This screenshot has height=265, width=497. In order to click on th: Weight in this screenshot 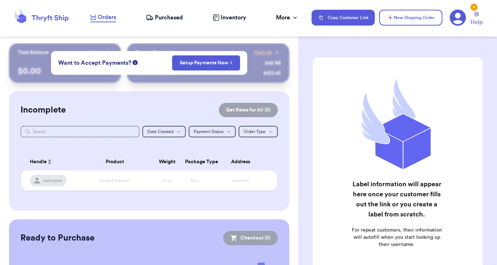, I will do `click(167, 162)`.